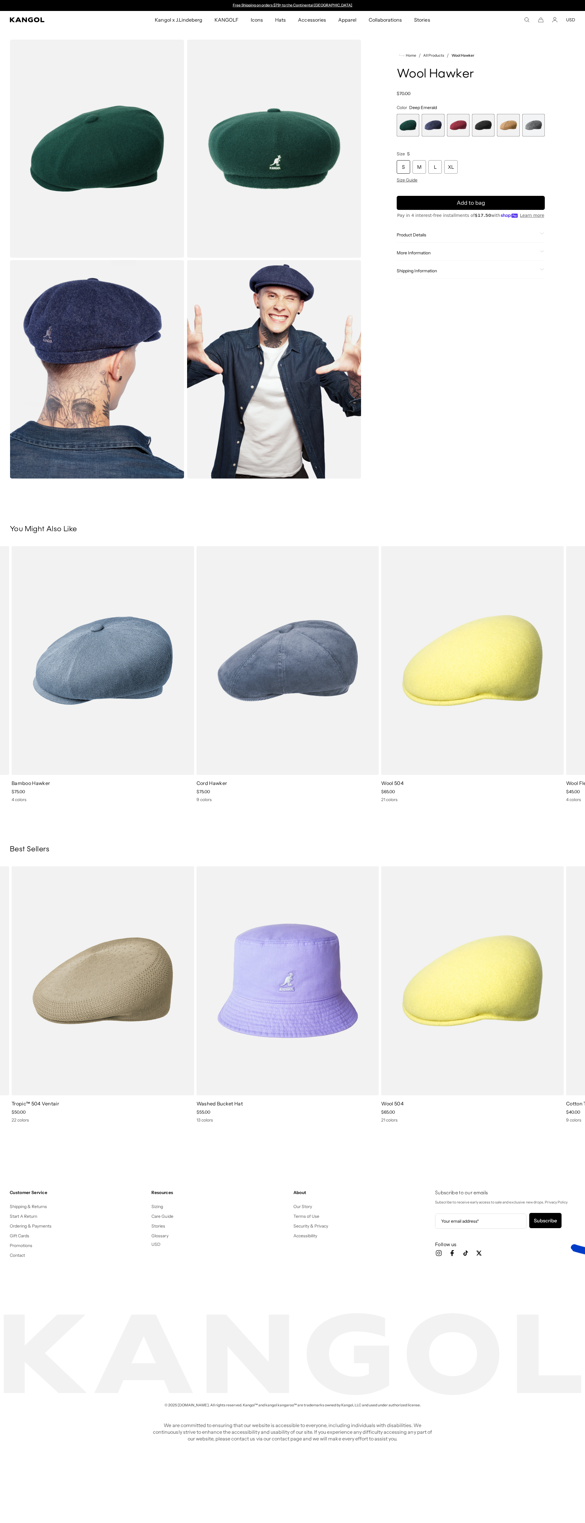 This screenshot has width=585, height=1523. What do you see at coordinates (403, 93) in the screenshot?
I see `span: $70.00` at bounding box center [403, 93].